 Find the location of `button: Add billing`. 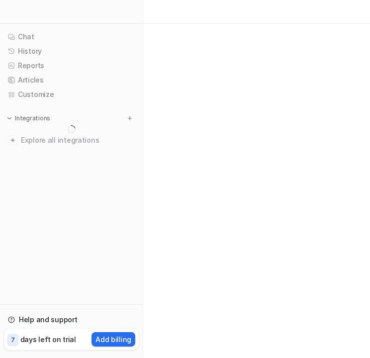

button: Add billing is located at coordinates (113, 339).